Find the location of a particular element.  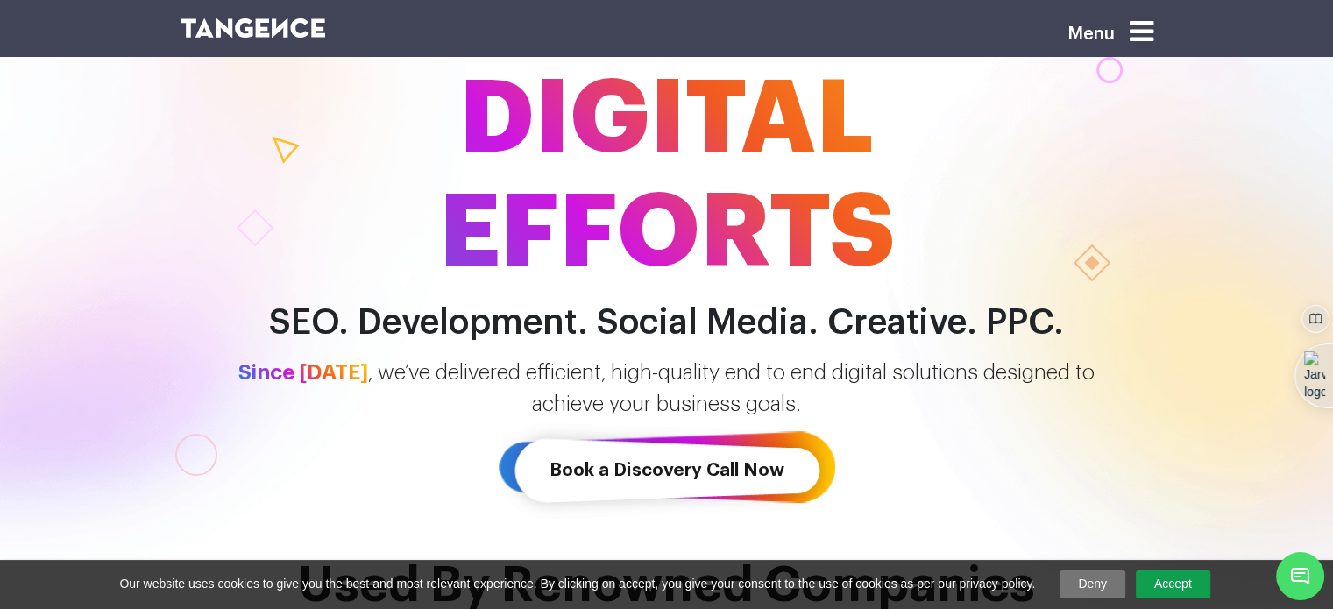

img: logo SVG is located at coordinates (253, 28).